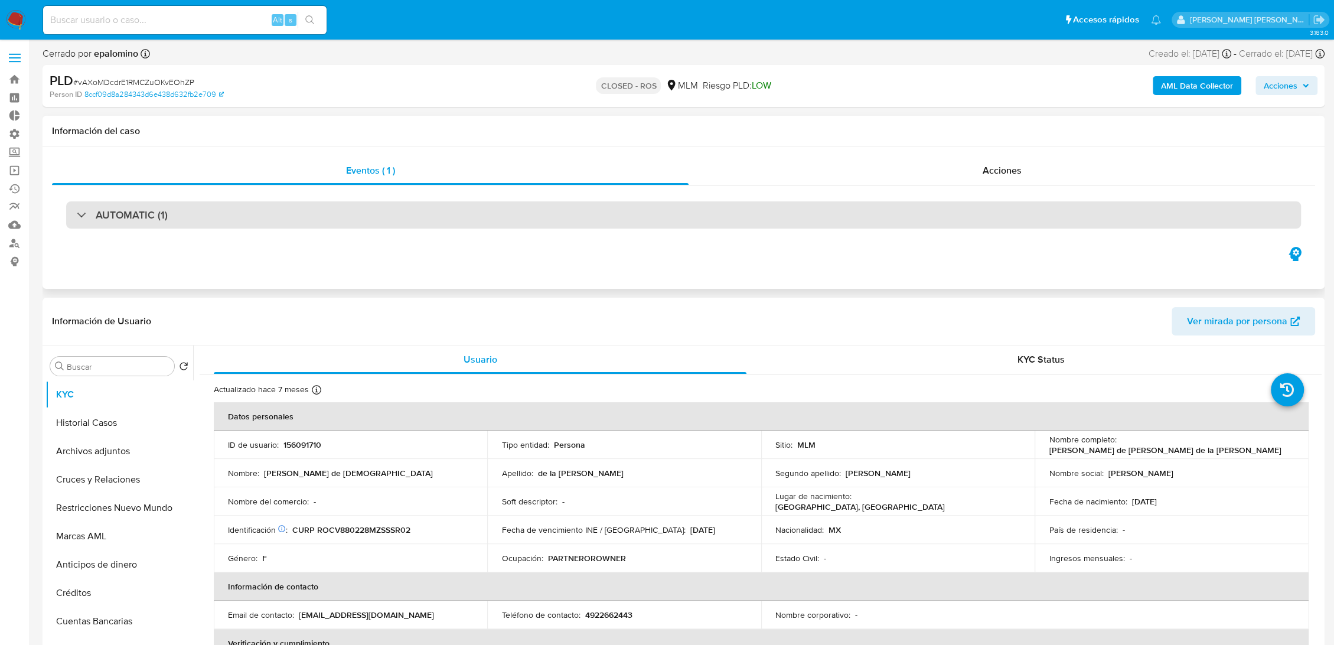 The image size is (1334, 645). What do you see at coordinates (540, 615) in the screenshot?
I see `p: Teléfono de contacto :` at bounding box center [540, 615].